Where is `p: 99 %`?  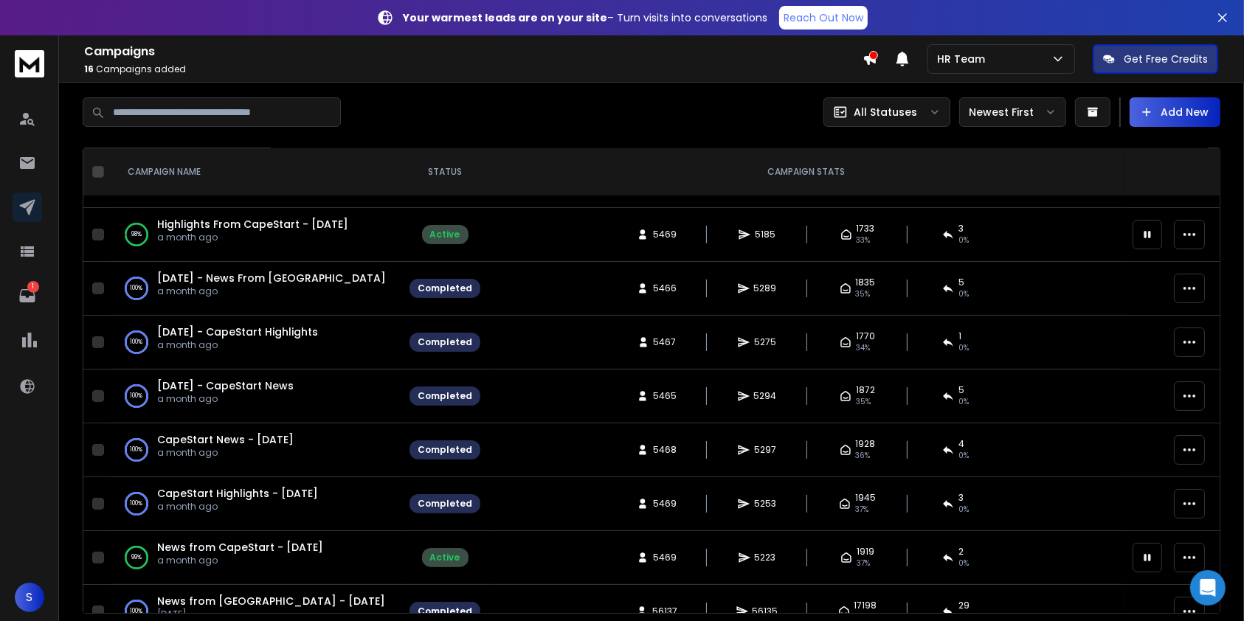 p: 99 % is located at coordinates (137, 558).